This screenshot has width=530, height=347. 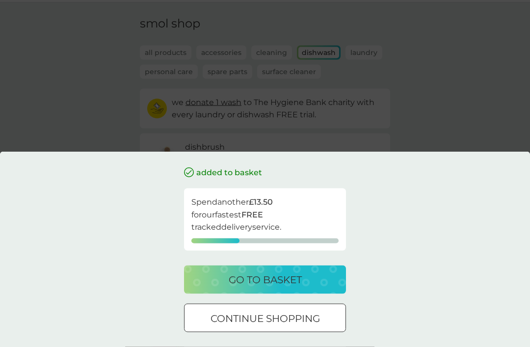 What do you see at coordinates (265, 319) in the screenshot?
I see `p: continue shopping` at bounding box center [265, 319].